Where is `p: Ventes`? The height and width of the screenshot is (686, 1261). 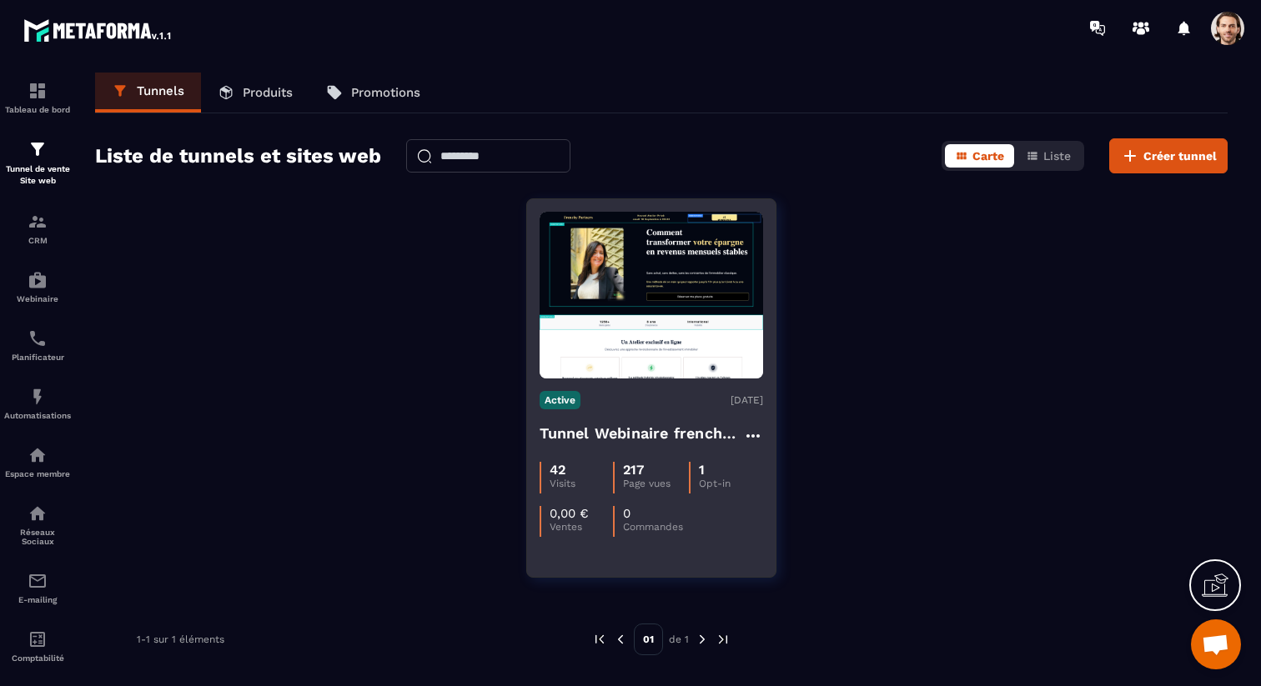 p: Ventes is located at coordinates (581, 527).